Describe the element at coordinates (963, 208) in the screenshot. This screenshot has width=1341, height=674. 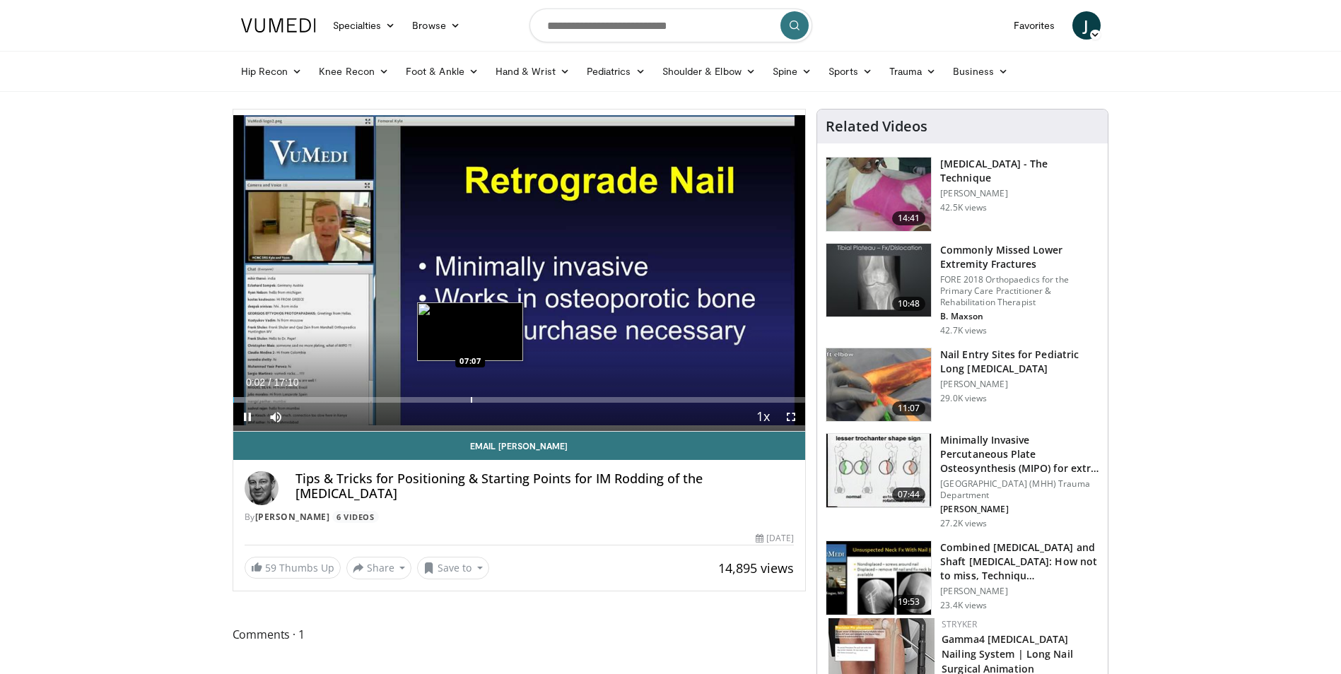
I see `p: 42.5K views` at that location.